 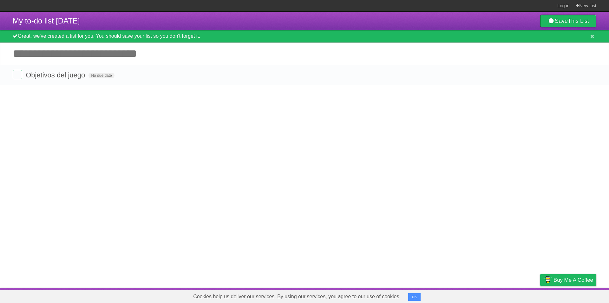 I want to click on img: Buy me a coffee, so click(x=547, y=280).